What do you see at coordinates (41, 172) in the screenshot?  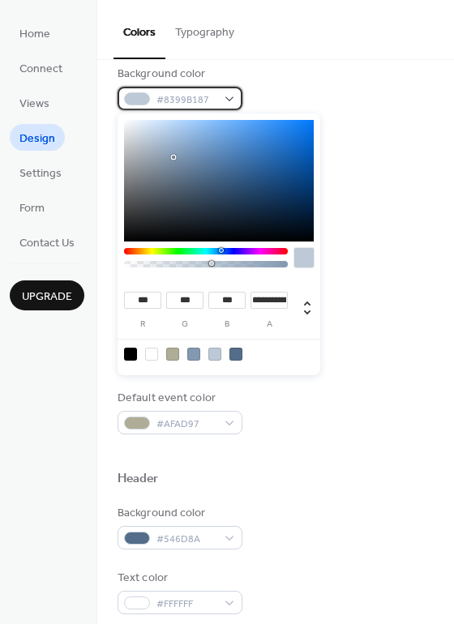 I see `a: Settings` at bounding box center [41, 172].